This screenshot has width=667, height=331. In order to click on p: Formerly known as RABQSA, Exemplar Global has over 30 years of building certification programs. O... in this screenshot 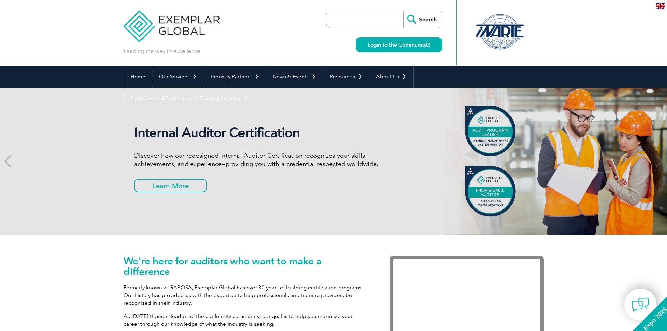, I will do `click(246, 295)`.